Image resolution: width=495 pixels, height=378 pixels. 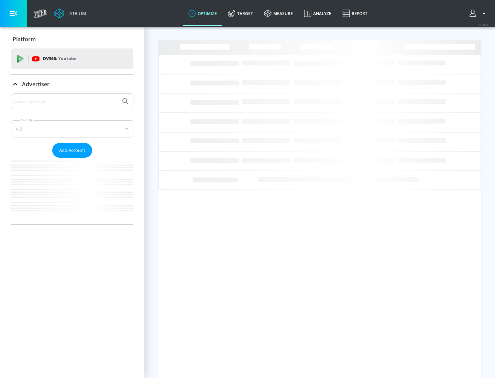 What do you see at coordinates (354, 13) in the screenshot?
I see `a: Report` at bounding box center [354, 13].